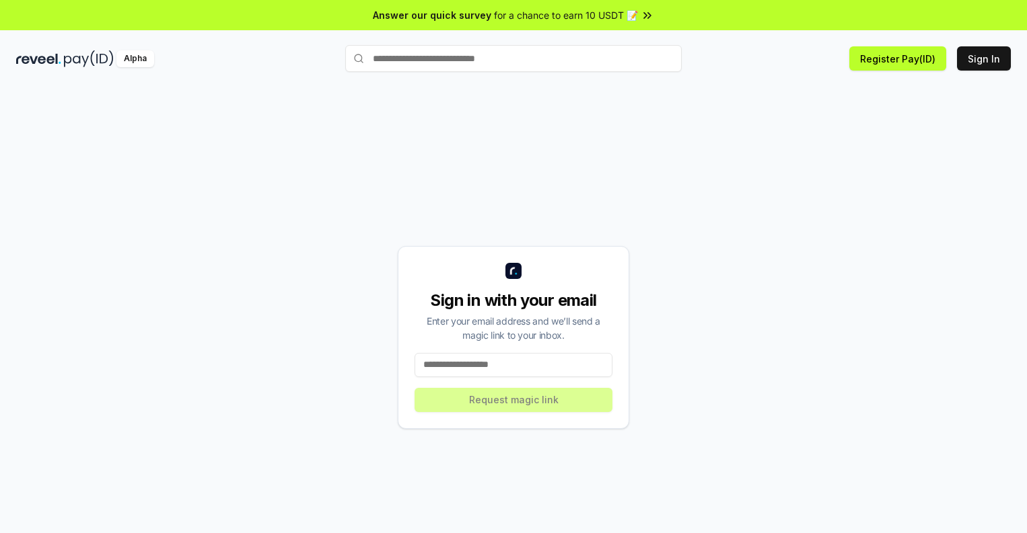 This screenshot has width=1027, height=533. What do you see at coordinates (513, 301) in the screenshot?
I see `div: Sign in with your email` at bounding box center [513, 301].